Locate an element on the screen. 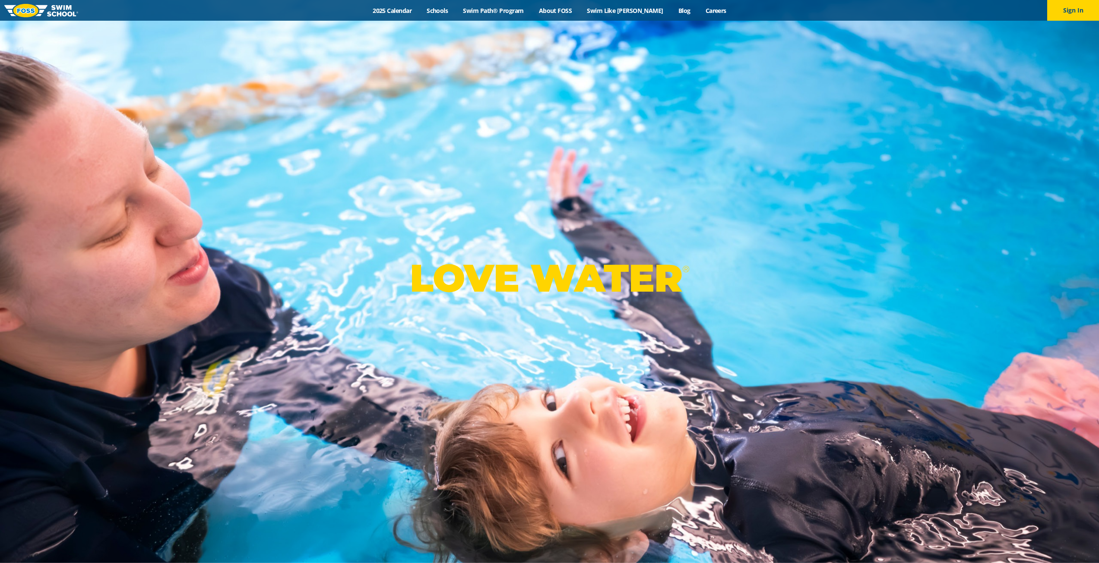  p: LOVE WATER is located at coordinates (549, 278).